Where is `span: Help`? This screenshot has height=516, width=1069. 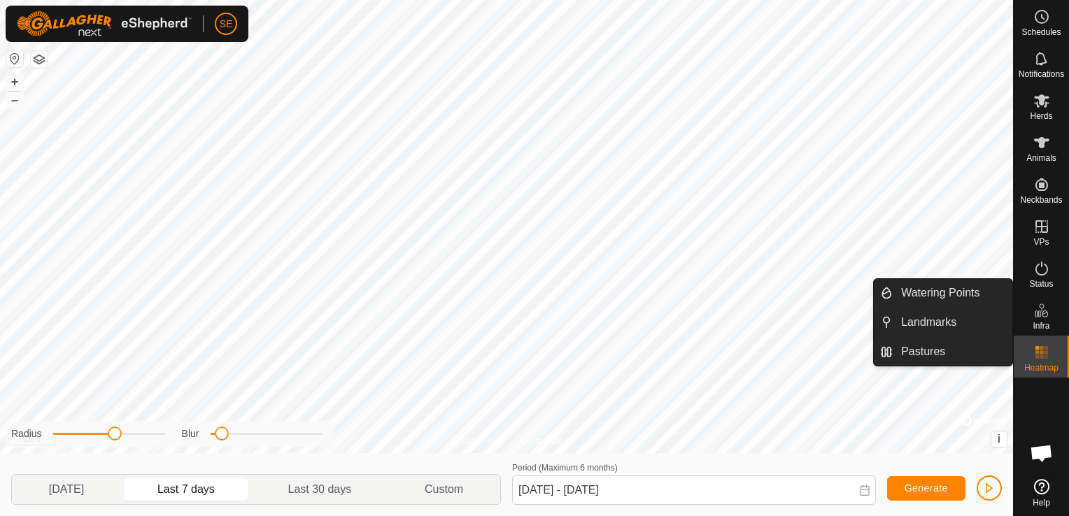 span: Help is located at coordinates (1041, 503).